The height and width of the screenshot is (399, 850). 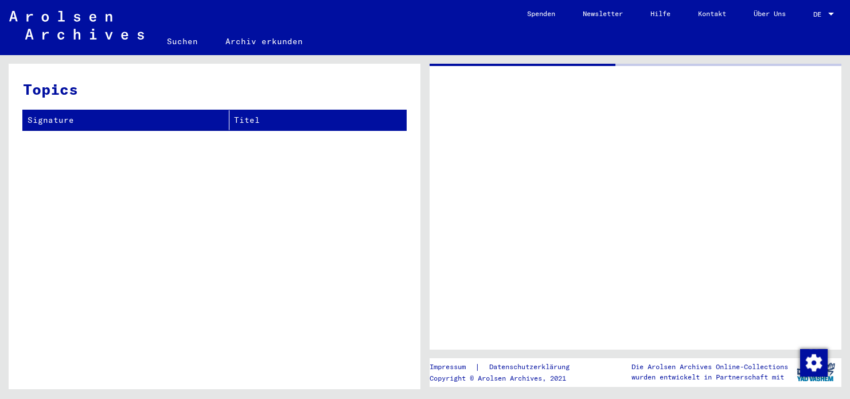 I want to click on p: Copyright © Arolsen Archives, 2021, so click(x=507, y=378).